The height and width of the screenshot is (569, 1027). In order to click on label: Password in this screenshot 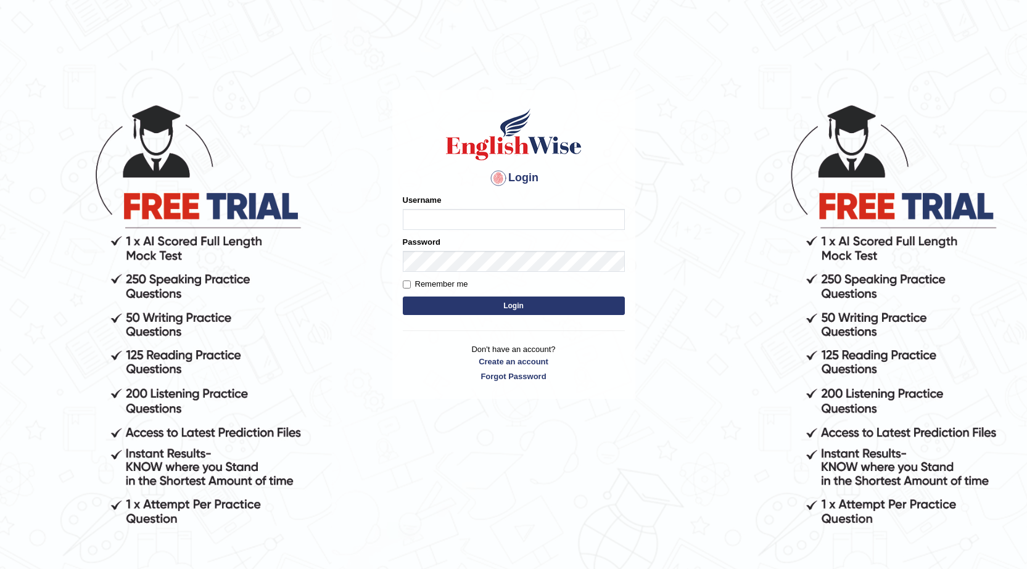, I will do `click(421, 242)`.